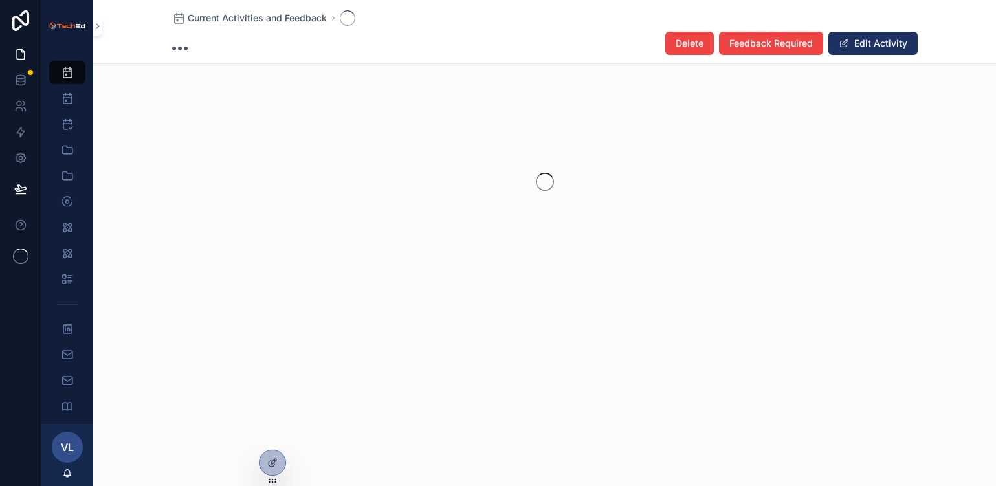 The width and height of the screenshot is (996, 486). I want to click on span: Feedback Required, so click(771, 43).